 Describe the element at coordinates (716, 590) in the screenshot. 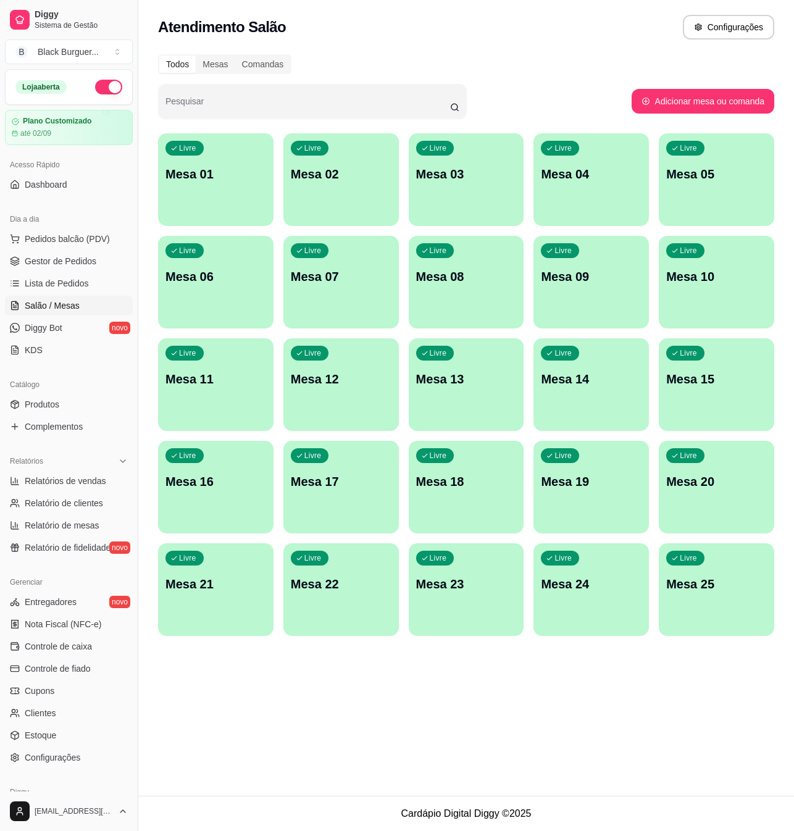

I see `button: LivreMesa 25` at that location.